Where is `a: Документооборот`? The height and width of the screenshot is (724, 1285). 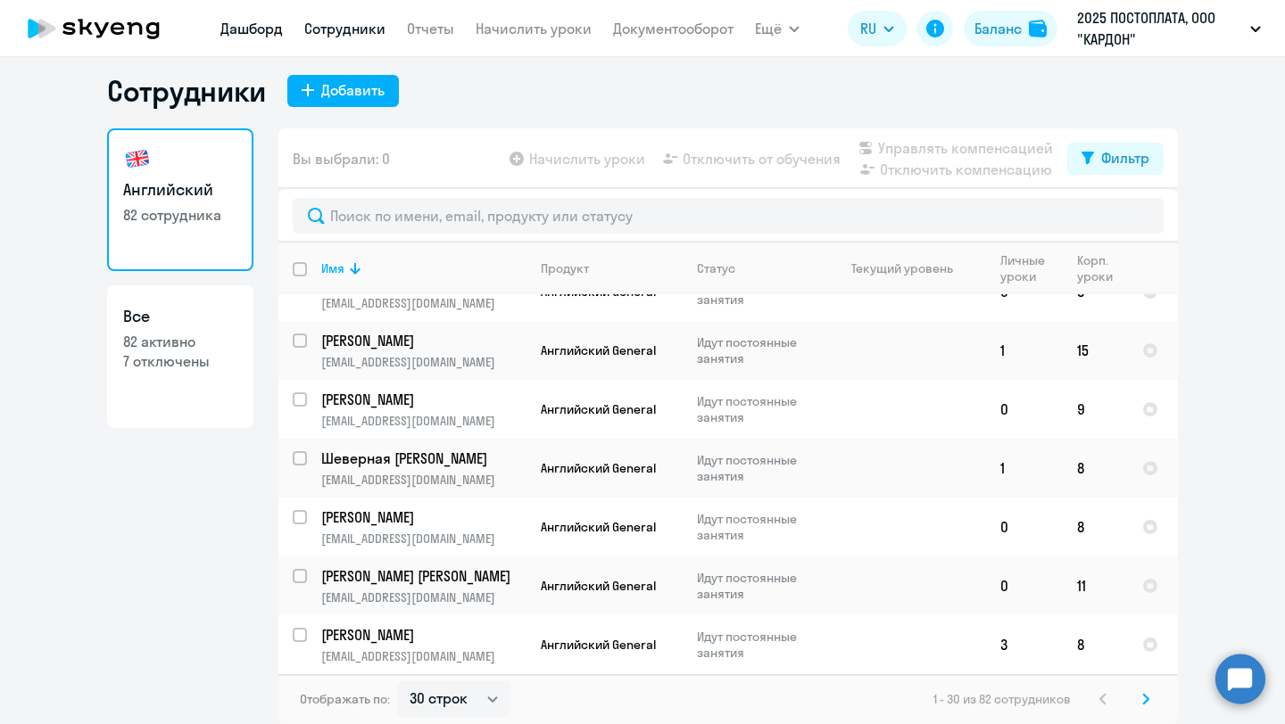
a: Документооборот is located at coordinates (673, 29).